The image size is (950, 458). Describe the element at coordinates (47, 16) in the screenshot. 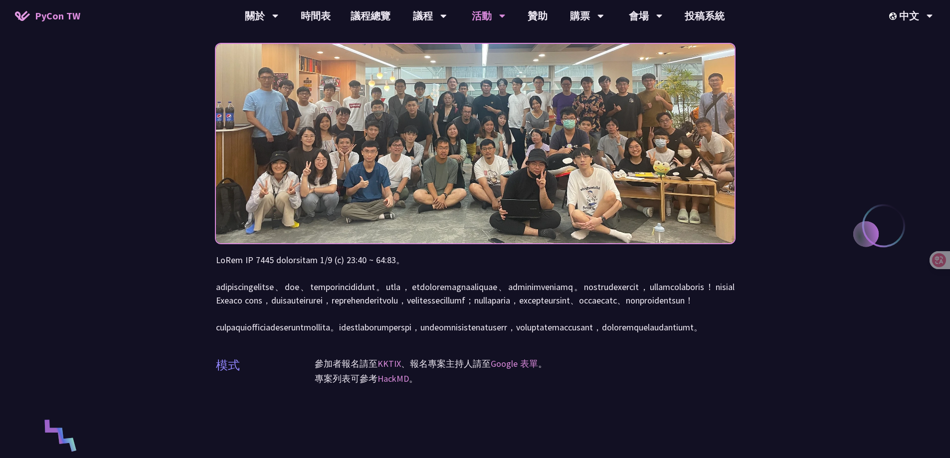

I see `a: PyCon TW` at that location.